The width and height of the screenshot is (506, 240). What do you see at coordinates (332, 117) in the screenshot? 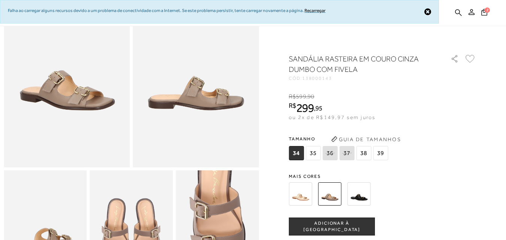
I see `span: ou 2x de R$149,97 sem juros` at bounding box center [332, 117].